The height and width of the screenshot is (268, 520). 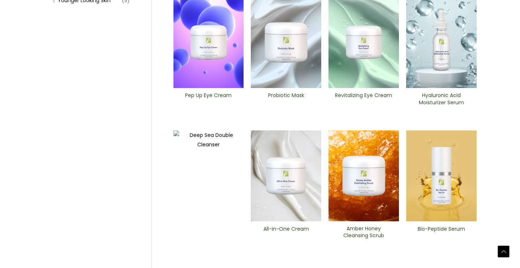 What do you see at coordinates (442, 100) in the screenshot?
I see `a: Hyaluronic Acid Moisturizer Serum` at bounding box center [442, 100].